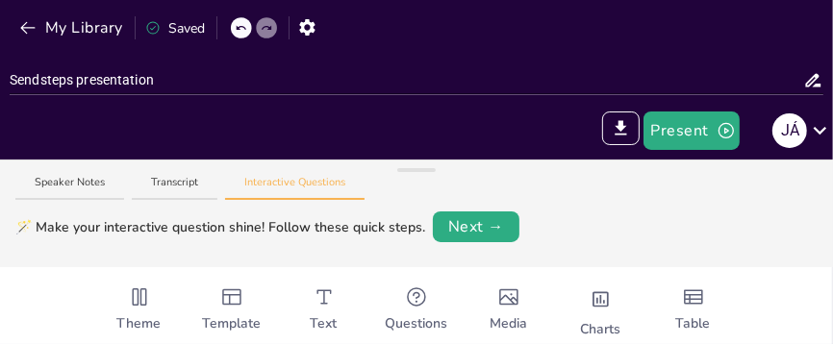 The image size is (833, 344). I want to click on span: Questions, so click(415, 324).